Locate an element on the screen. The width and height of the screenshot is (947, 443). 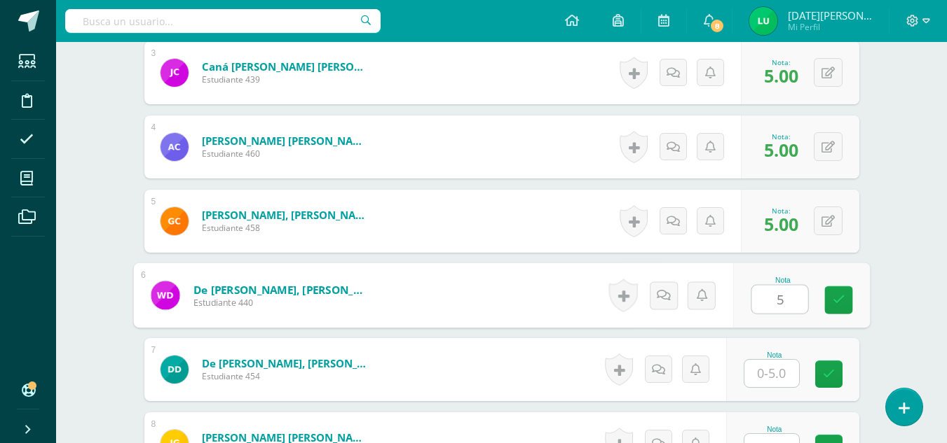
span: 8 is located at coordinates (717, 26).